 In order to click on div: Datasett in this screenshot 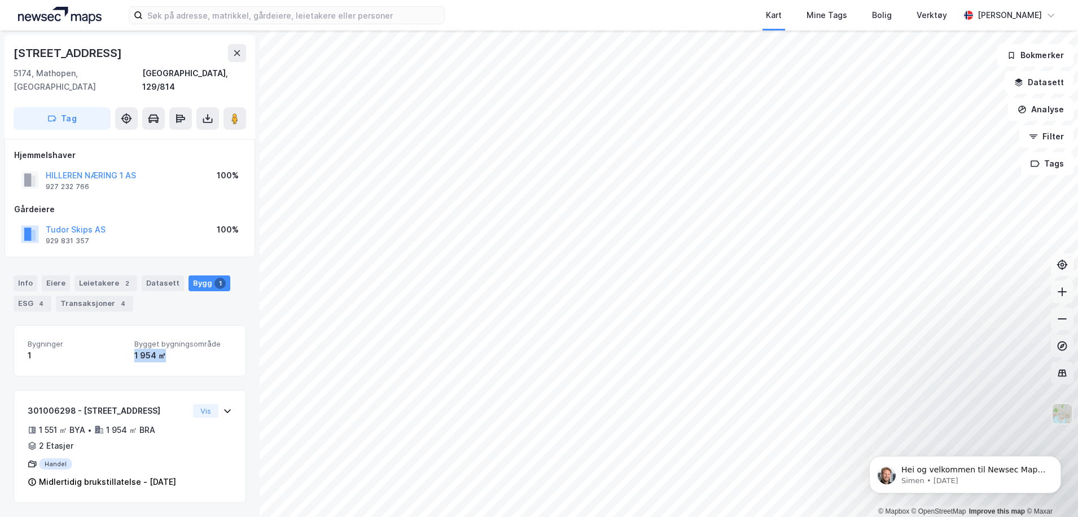, I will do `click(163, 283)`.